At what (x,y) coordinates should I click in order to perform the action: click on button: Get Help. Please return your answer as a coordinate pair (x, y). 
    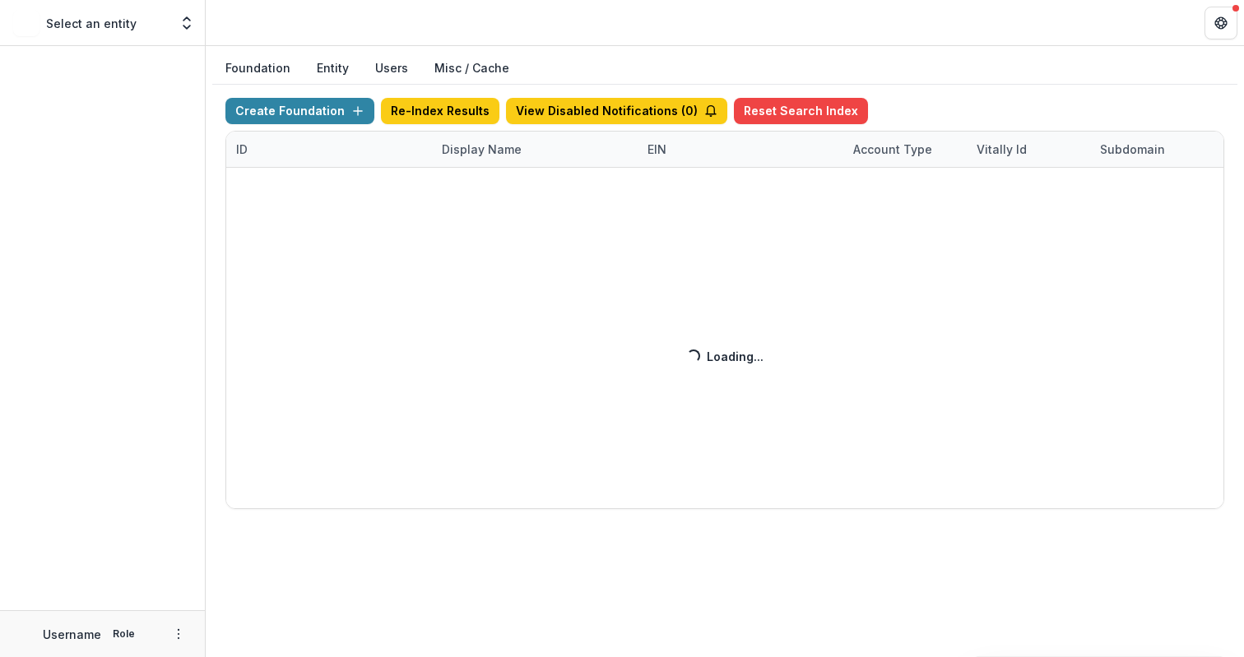
    Looking at the image, I should click on (1221, 23).